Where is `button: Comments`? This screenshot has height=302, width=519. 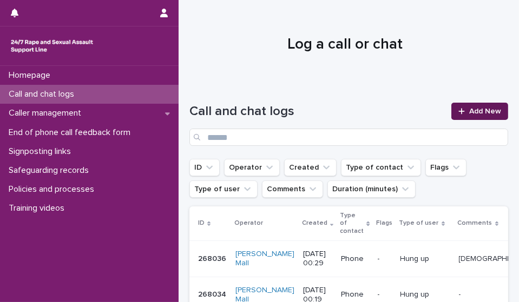 button: Comments is located at coordinates (292, 189).